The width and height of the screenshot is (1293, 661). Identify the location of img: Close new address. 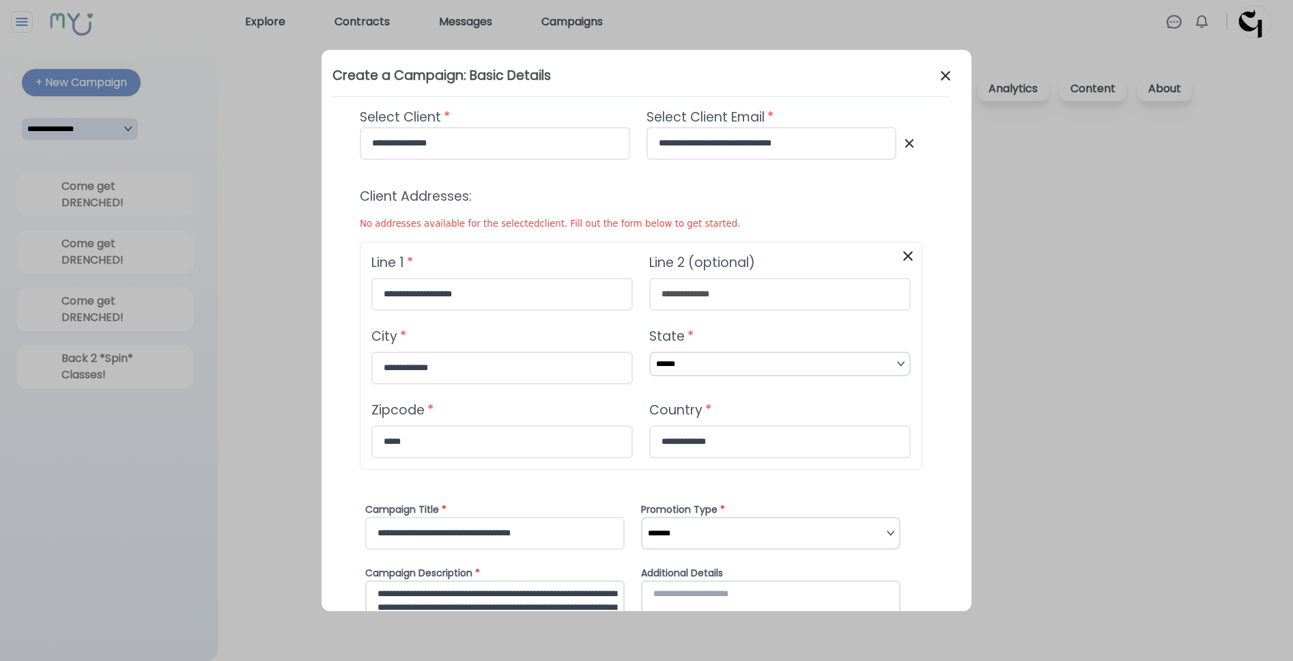
(908, 256).